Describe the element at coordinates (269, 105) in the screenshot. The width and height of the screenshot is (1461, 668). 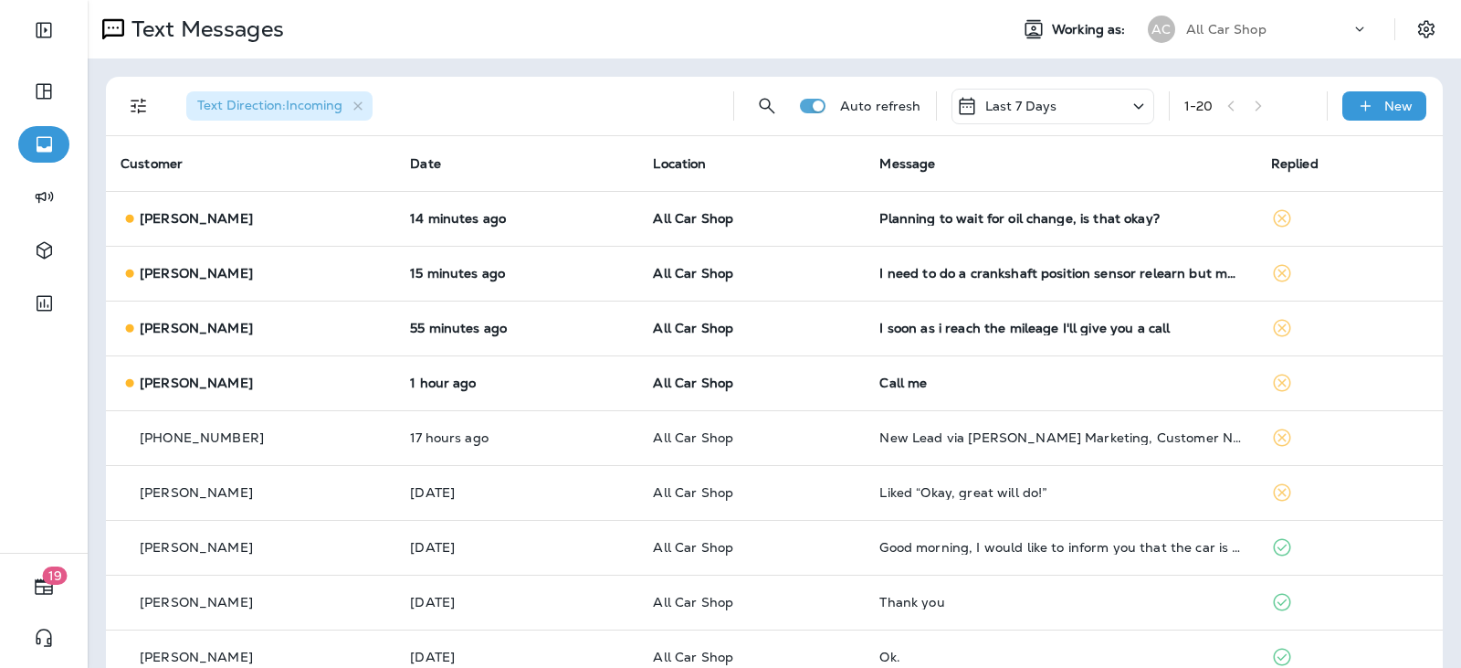
I see `span: Text Direction : Incoming` at that location.